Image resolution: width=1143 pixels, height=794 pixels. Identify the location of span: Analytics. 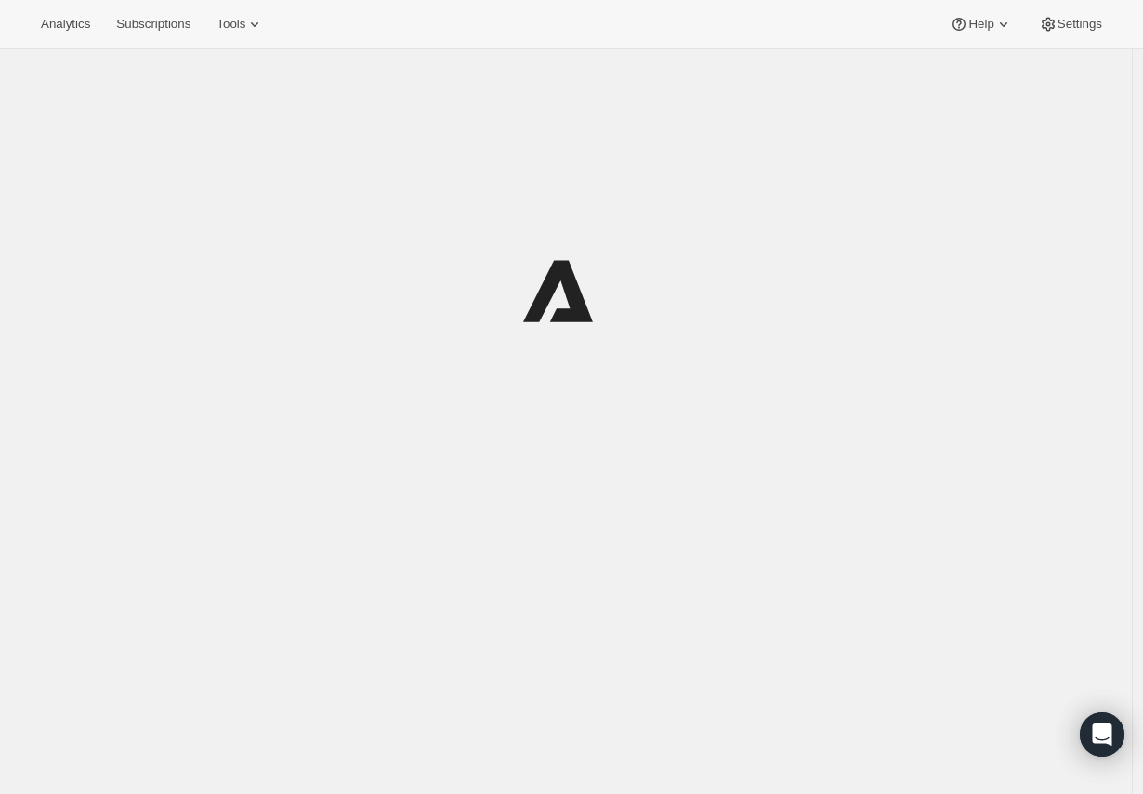
(65, 24).